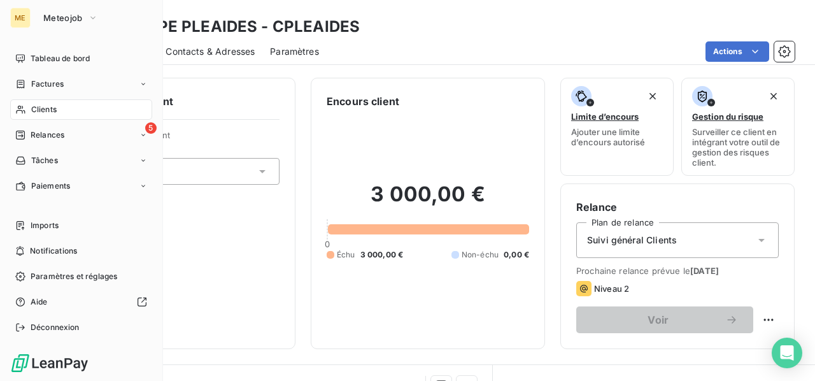  Describe the element at coordinates (327, 244) in the screenshot. I see `span: 0` at that location.